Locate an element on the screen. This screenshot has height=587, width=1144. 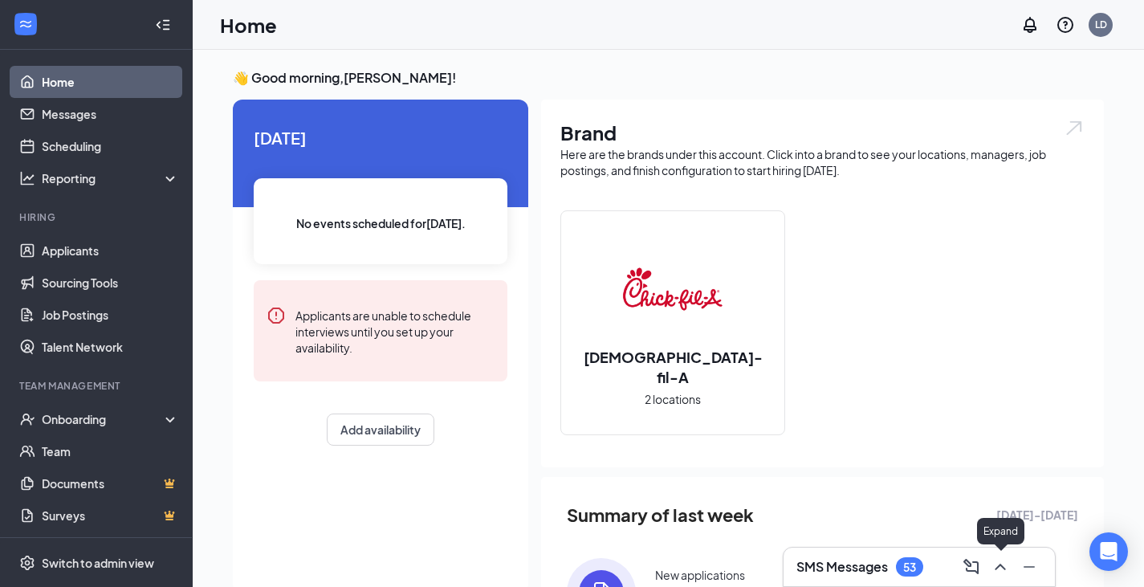
svg: Analysis is located at coordinates (27, 178).